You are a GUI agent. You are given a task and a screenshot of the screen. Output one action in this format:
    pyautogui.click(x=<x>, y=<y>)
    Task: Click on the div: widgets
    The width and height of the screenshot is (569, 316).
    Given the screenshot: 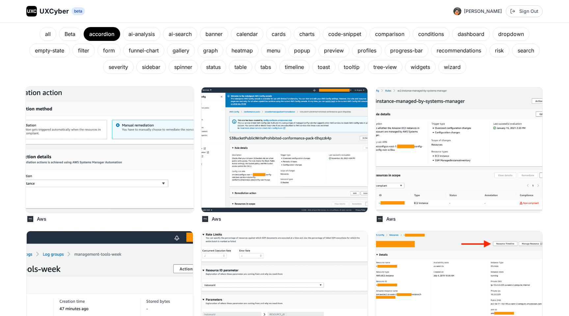 What is the action you would take?
    pyautogui.click(x=420, y=67)
    